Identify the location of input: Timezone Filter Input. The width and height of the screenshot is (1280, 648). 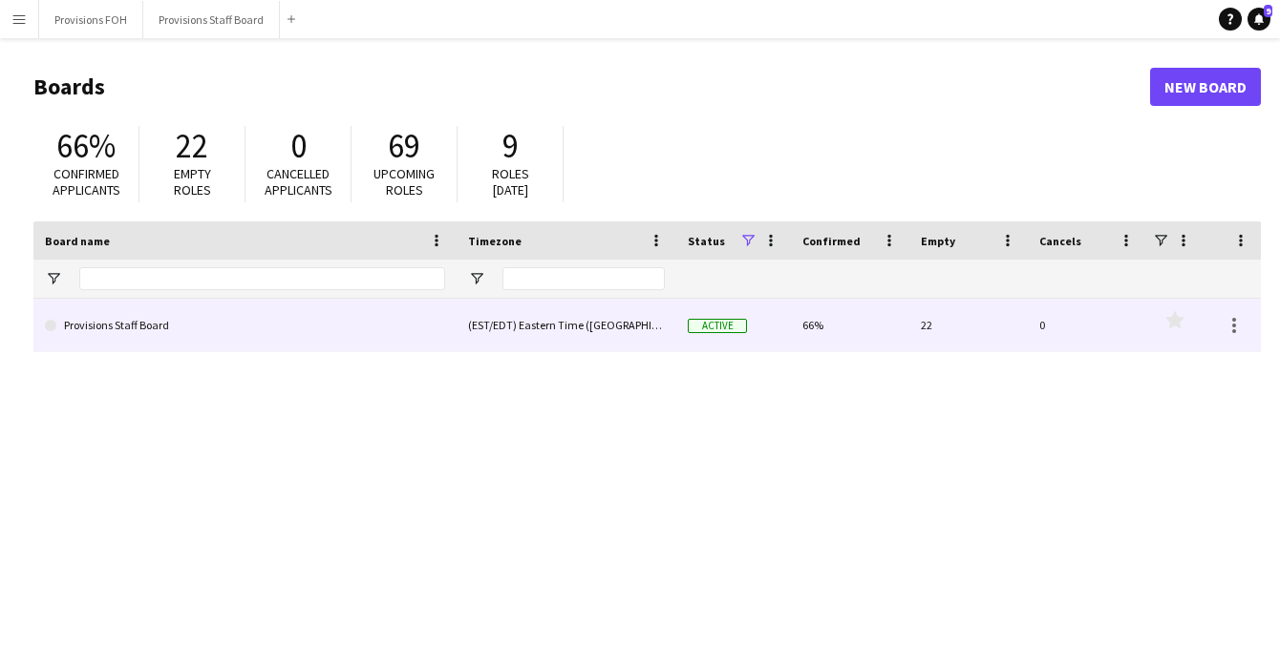
(584, 279).